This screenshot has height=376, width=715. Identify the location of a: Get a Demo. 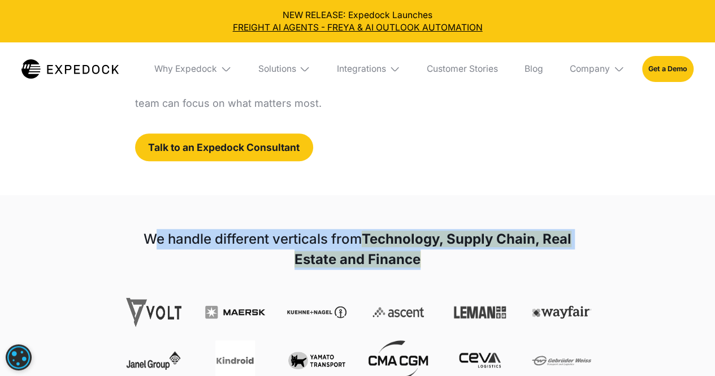
(668, 68).